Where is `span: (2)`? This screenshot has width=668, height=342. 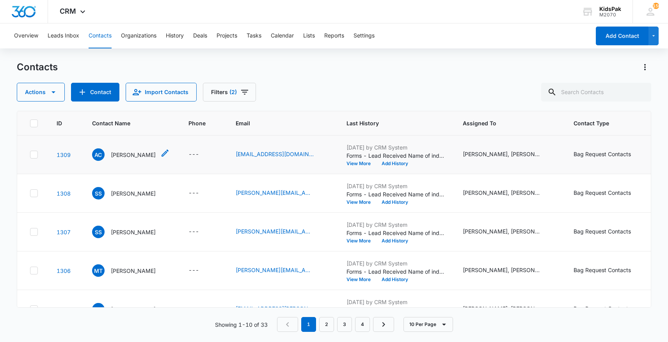
span: (2) is located at coordinates (233, 92).